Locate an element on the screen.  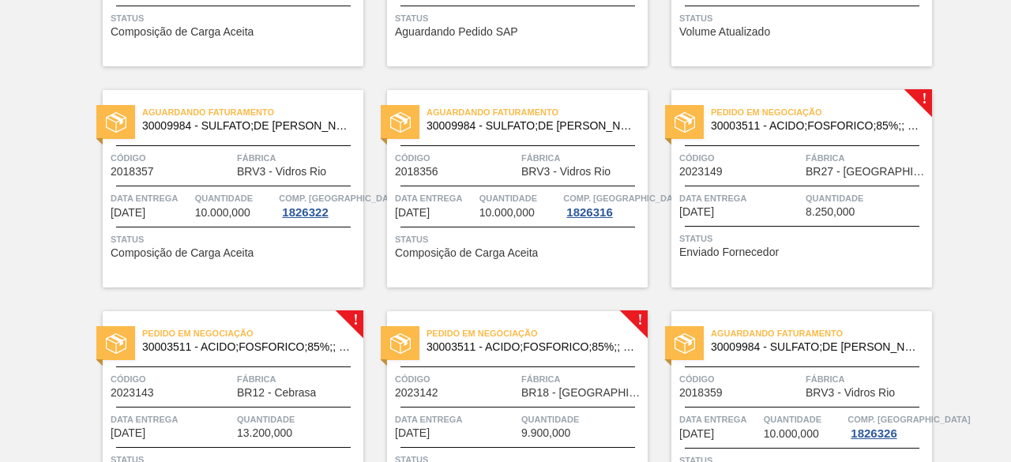
span: 2018356 is located at coordinates (416, 171).